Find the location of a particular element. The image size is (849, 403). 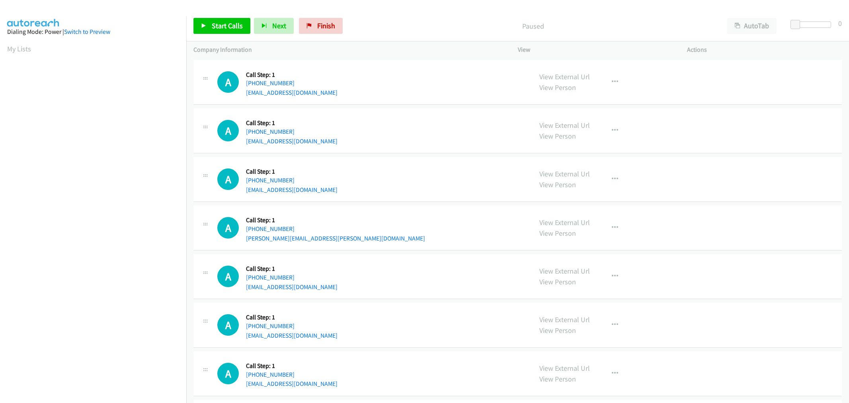

p: Actions is located at coordinates (764, 50).